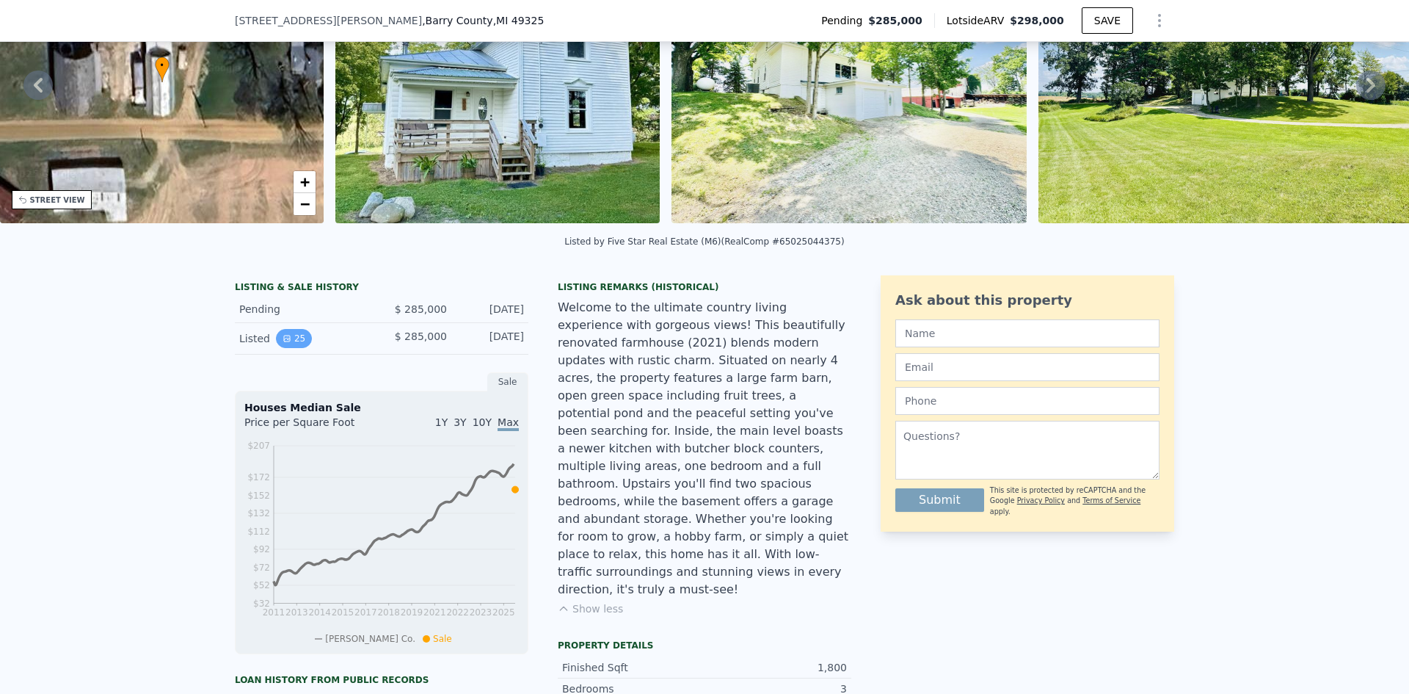  What do you see at coordinates (261, 585) in the screenshot?
I see `tspan: $52` at bounding box center [261, 585].